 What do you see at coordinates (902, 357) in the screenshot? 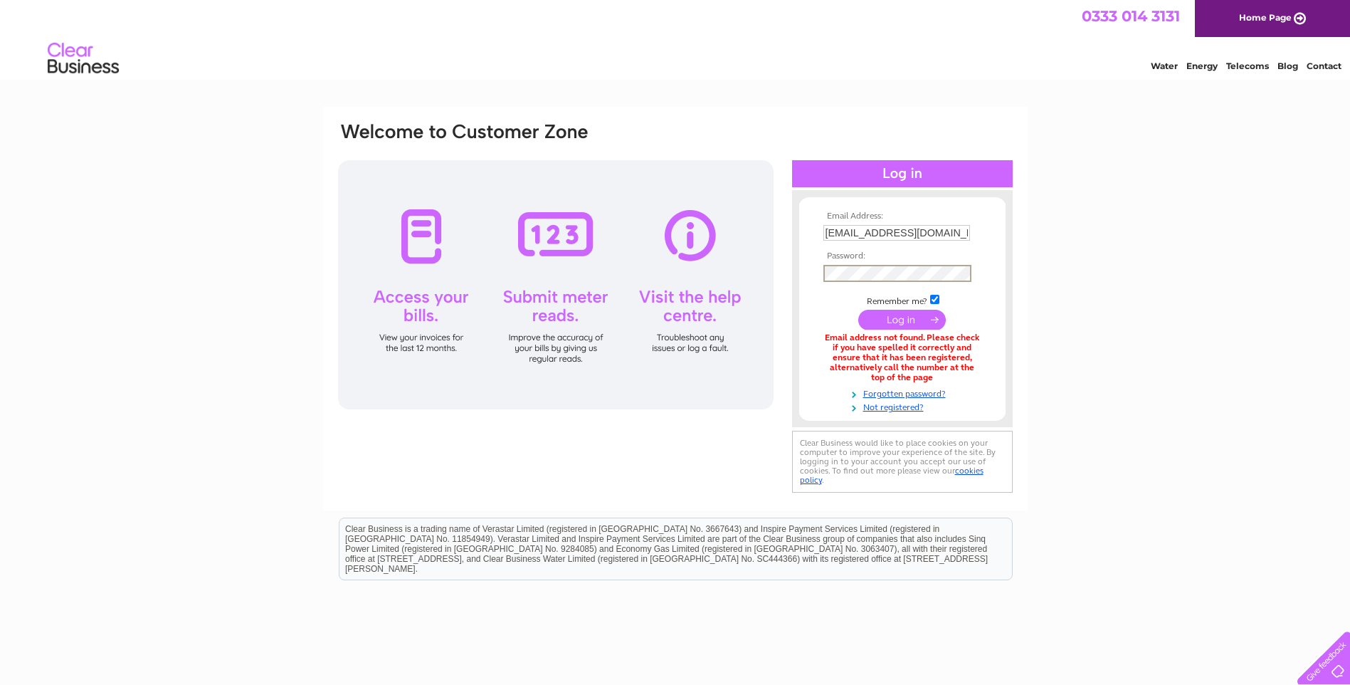
I see `div: Email address not found. Please check if you have spelled it correctly and ensure that it has bee...` at bounding box center [902, 357].